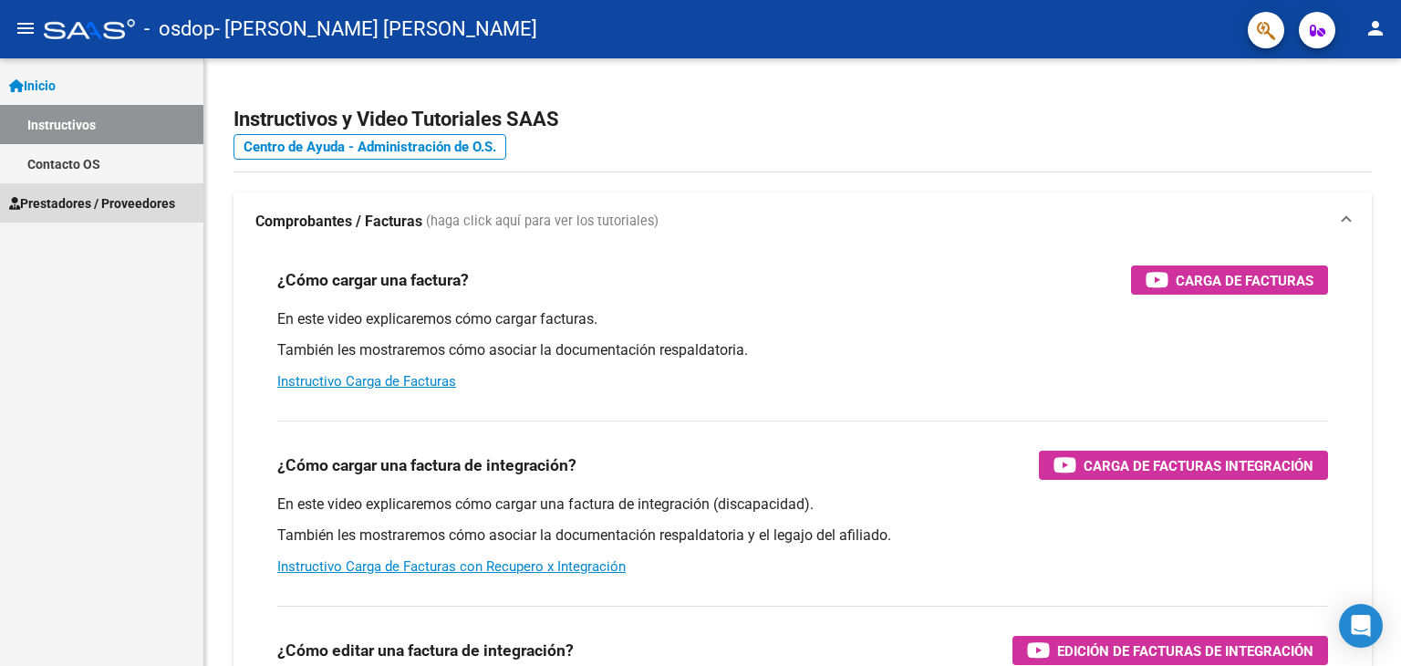 The height and width of the screenshot is (666, 1401). I want to click on a: Instructivo Carga de Facturas, so click(367, 381).